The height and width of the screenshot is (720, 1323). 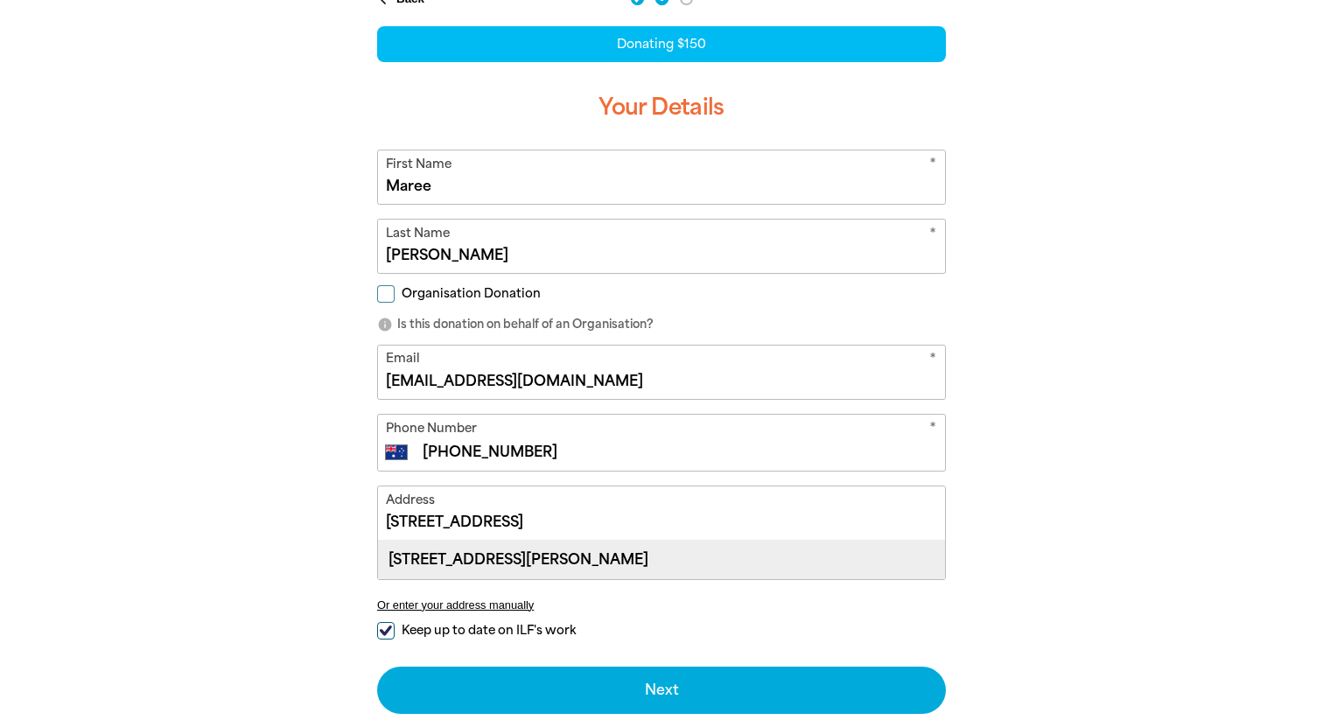 I want to click on i: info, so click(x=385, y=325).